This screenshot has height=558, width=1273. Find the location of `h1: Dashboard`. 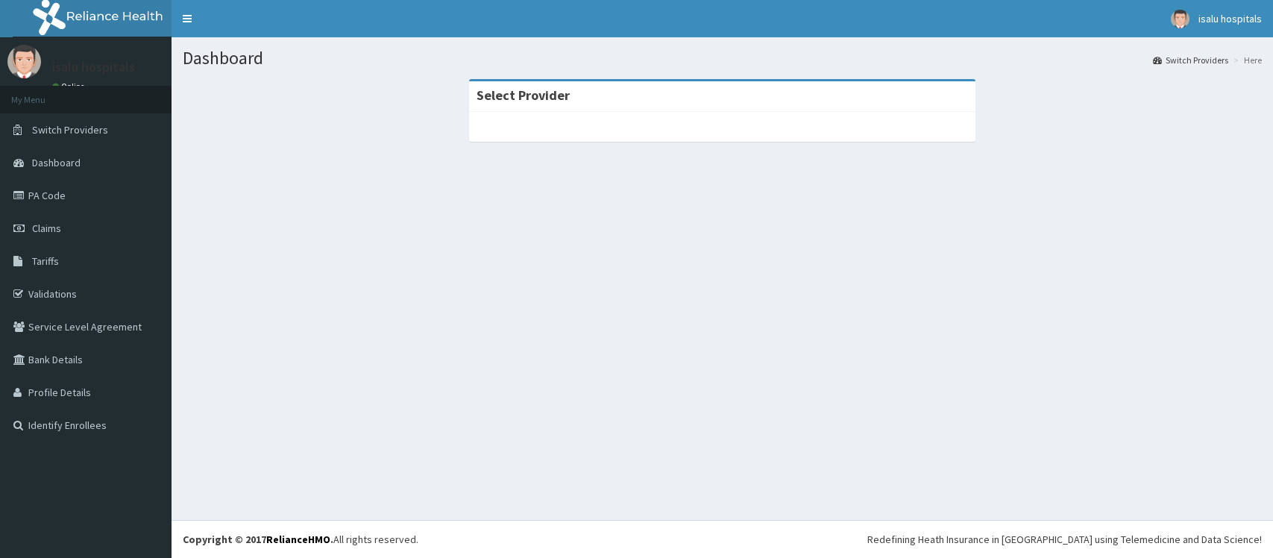

h1: Dashboard is located at coordinates (722, 58).